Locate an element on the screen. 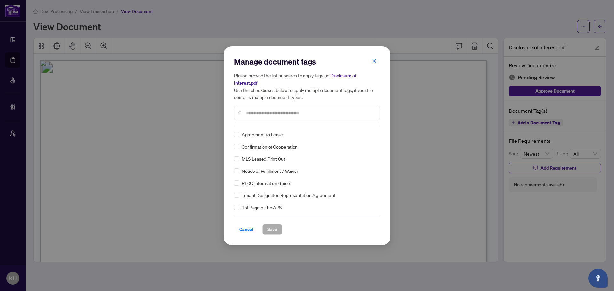 The image size is (614, 291). span: Tenant Designated Representation Agreement is located at coordinates (288, 195).